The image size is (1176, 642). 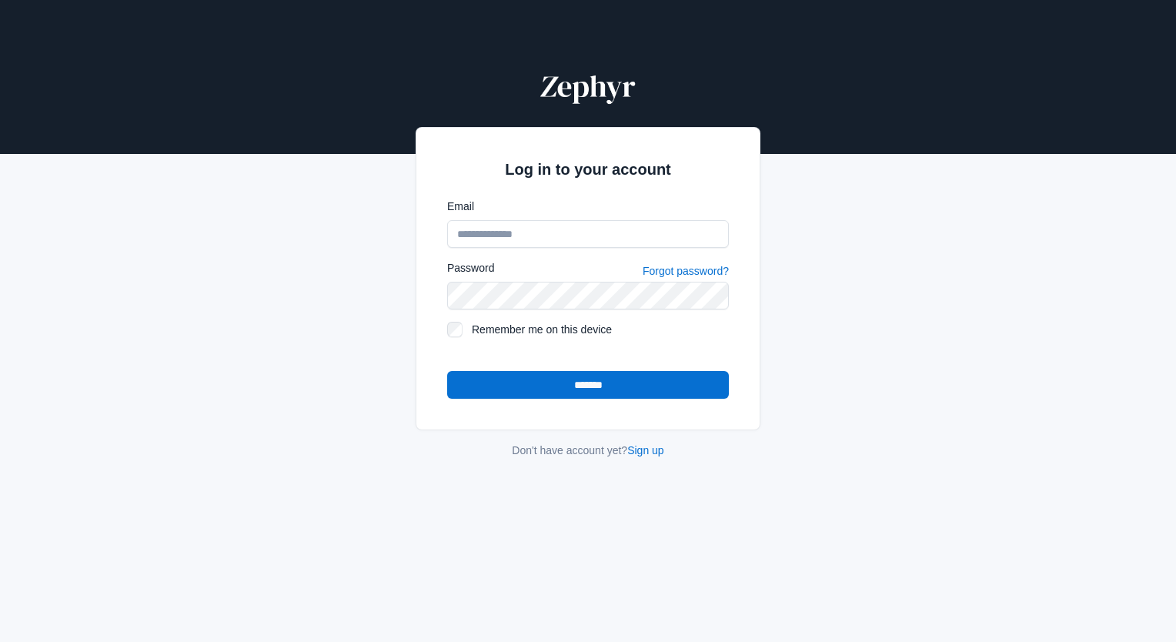 I want to click on a: Forgot password?, so click(x=686, y=271).